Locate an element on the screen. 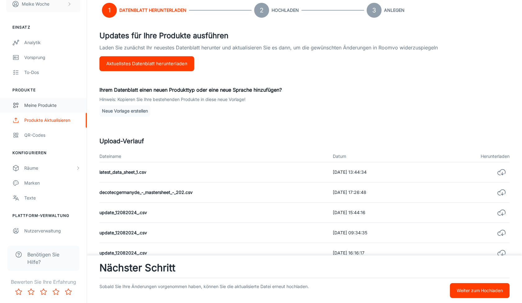 The width and height of the screenshot is (522, 303). div: Produkte aktualisieren is located at coordinates (52, 120).